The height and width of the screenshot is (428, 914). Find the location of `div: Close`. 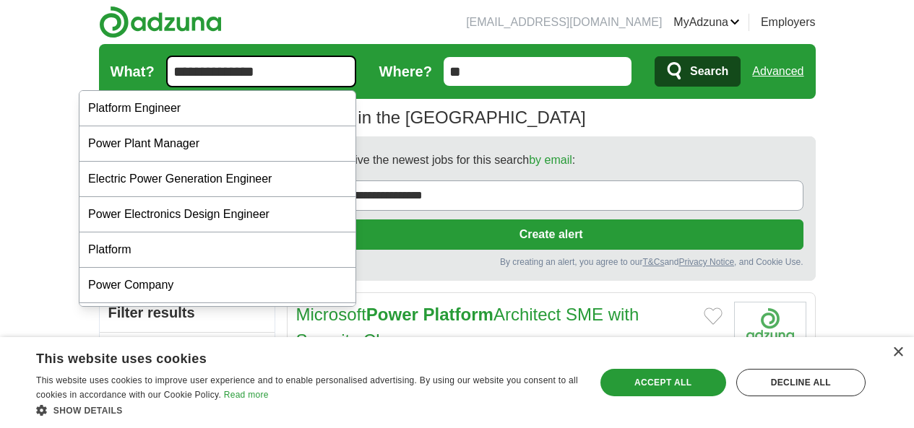

div: Close is located at coordinates (897, 353).